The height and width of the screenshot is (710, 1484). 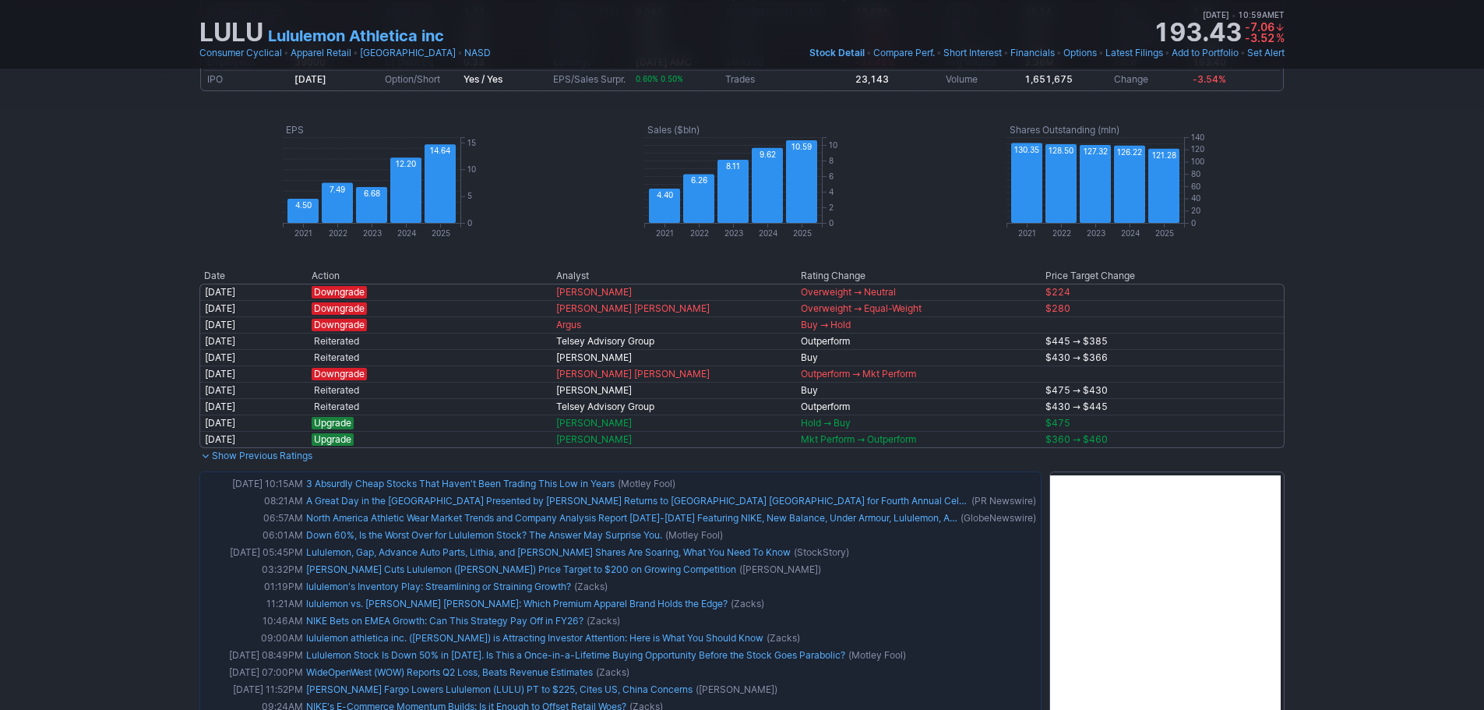 I want to click on text: 6.68, so click(x=372, y=193).